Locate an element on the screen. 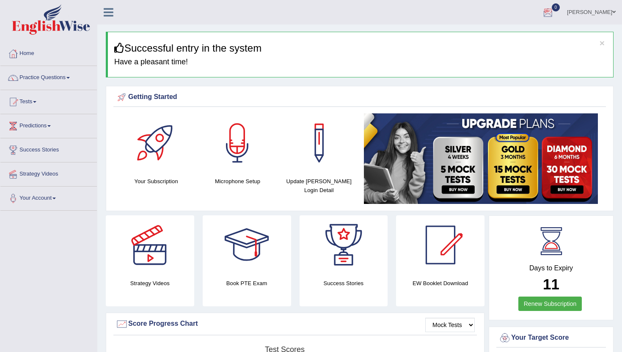  div: Your Target Score is located at coordinates (551, 338).